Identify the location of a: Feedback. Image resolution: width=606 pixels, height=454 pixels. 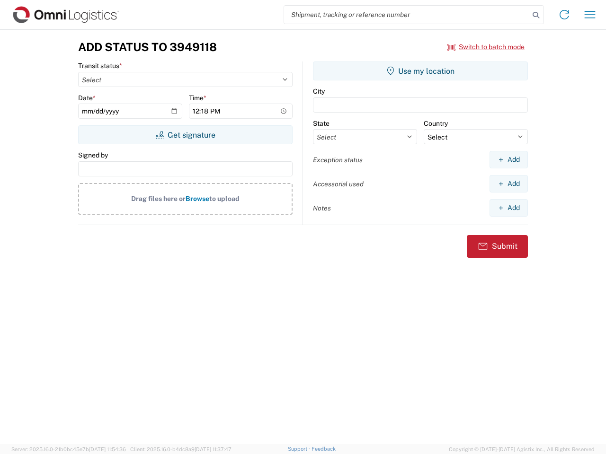
(323, 449).